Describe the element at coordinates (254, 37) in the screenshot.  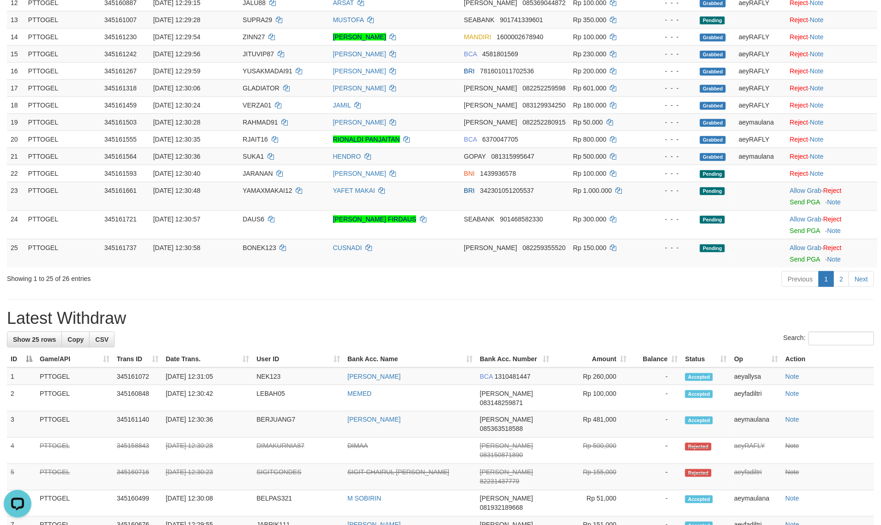
I see `span: ZINN27` at that location.